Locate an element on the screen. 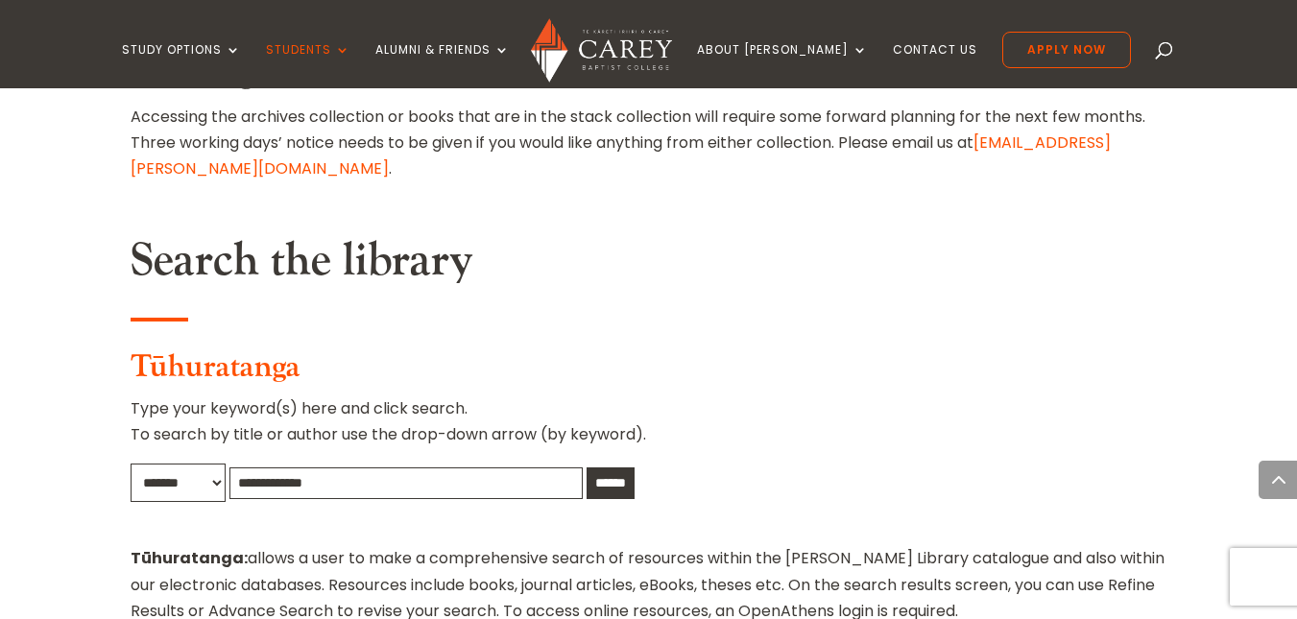 The image size is (1297, 619). p: Type your keyword(s) here and click search. To search by title or author use the drop-down arrow ... is located at coordinates (649, 429).